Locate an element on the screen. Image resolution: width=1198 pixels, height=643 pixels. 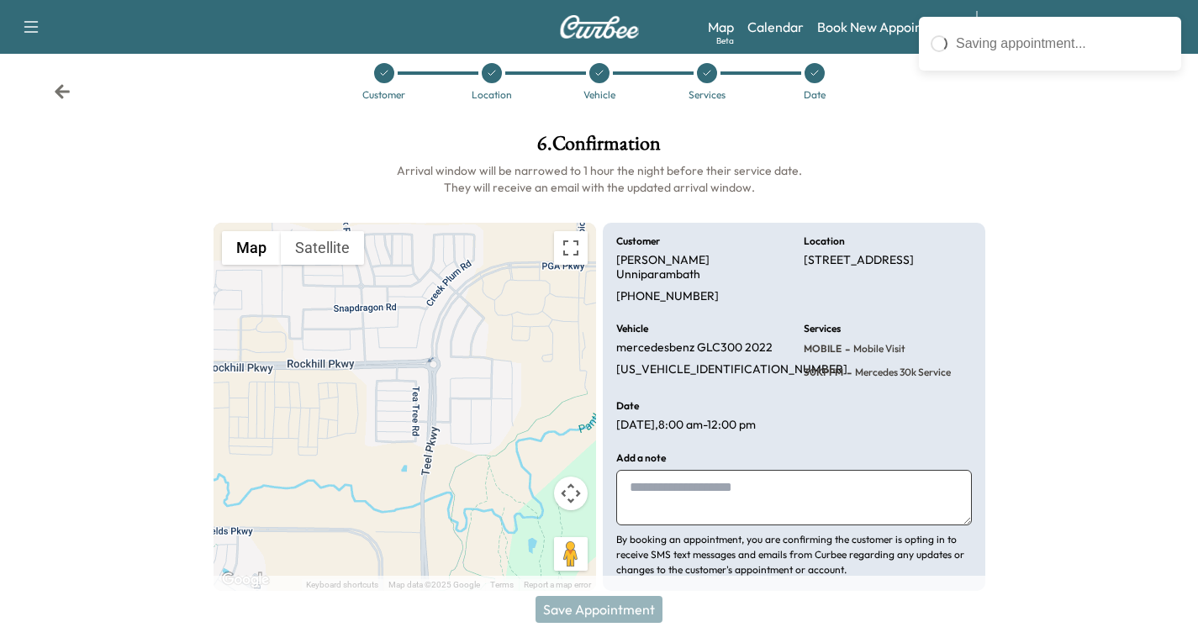
a: MapBeta is located at coordinates (720, 27).